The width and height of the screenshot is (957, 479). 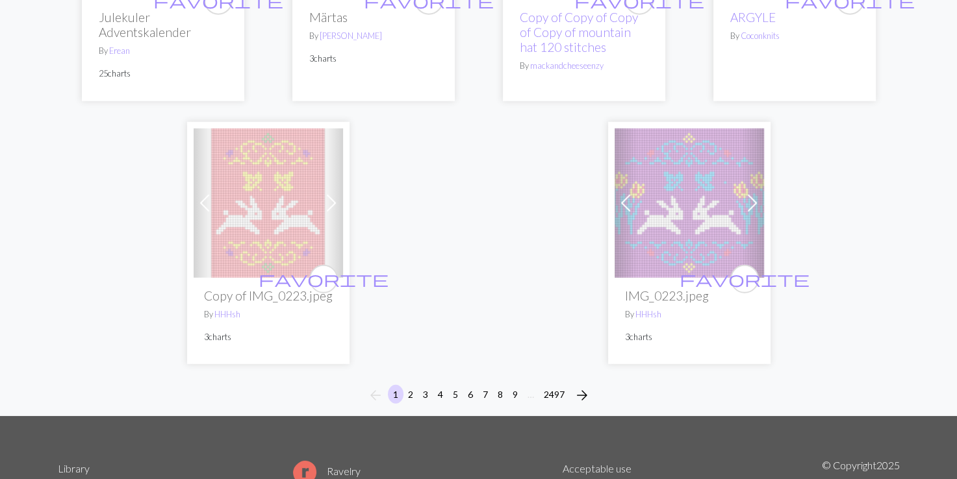 I want to click on button: 1, so click(x=395, y=394).